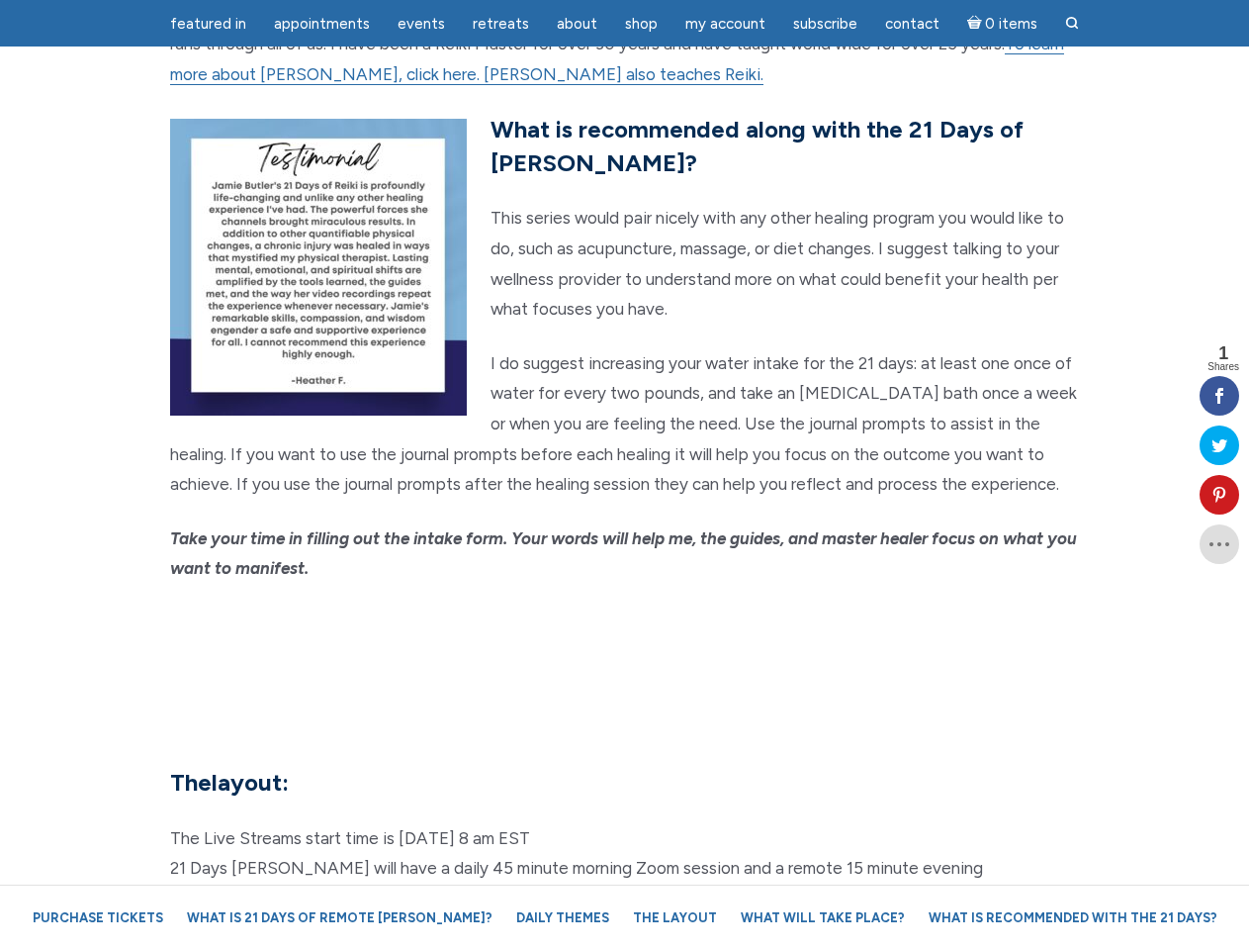 The image size is (1249, 950). Describe the element at coordinates (1073, 917) in the screenshot. I see `a: What is recommended with the 21 Days?` at that location.